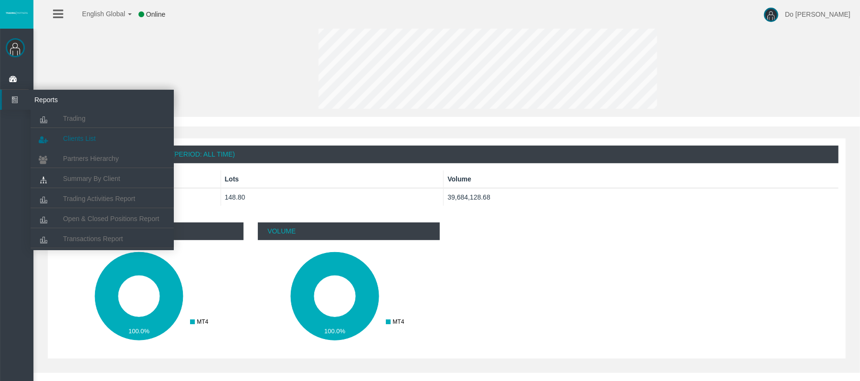  What do you see at coordinates (74, 100) in the screenshot?
I see `span: Reports` at bounding box center [74, 100].